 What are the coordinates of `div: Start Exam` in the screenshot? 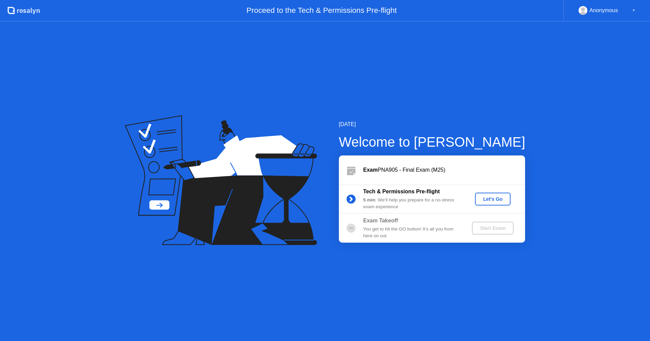 It's located at (492, 228).